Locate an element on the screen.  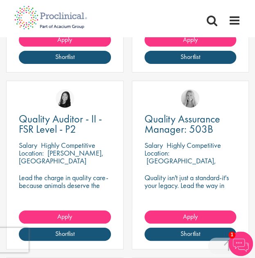
a: Quality Assurance Manager: 503B is located at coordinates (190, 124).